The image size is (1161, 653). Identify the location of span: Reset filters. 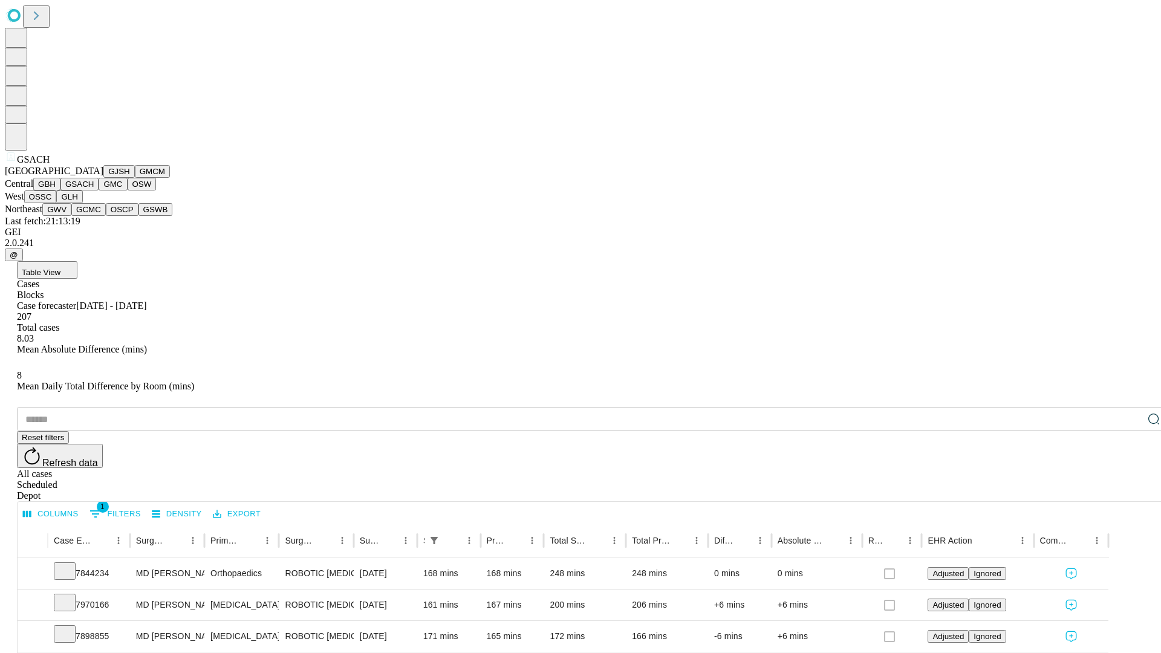
(43, 437).